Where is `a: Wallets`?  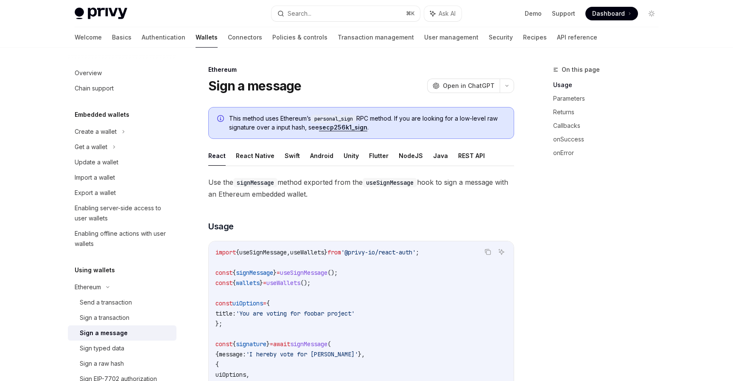 a: Wallets is located at coordinates (207, 37).